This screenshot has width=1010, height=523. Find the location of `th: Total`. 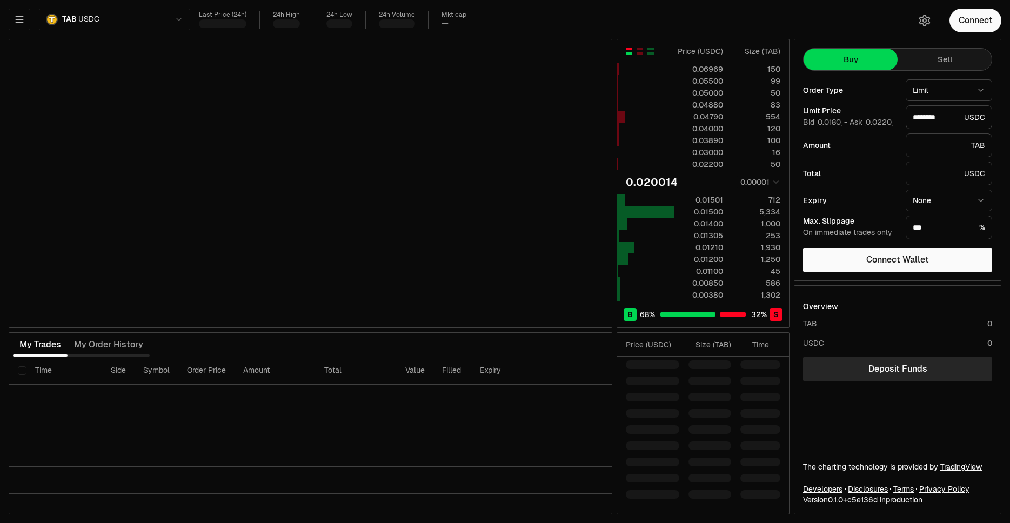

th: Total is located at coordinates (356, 371).